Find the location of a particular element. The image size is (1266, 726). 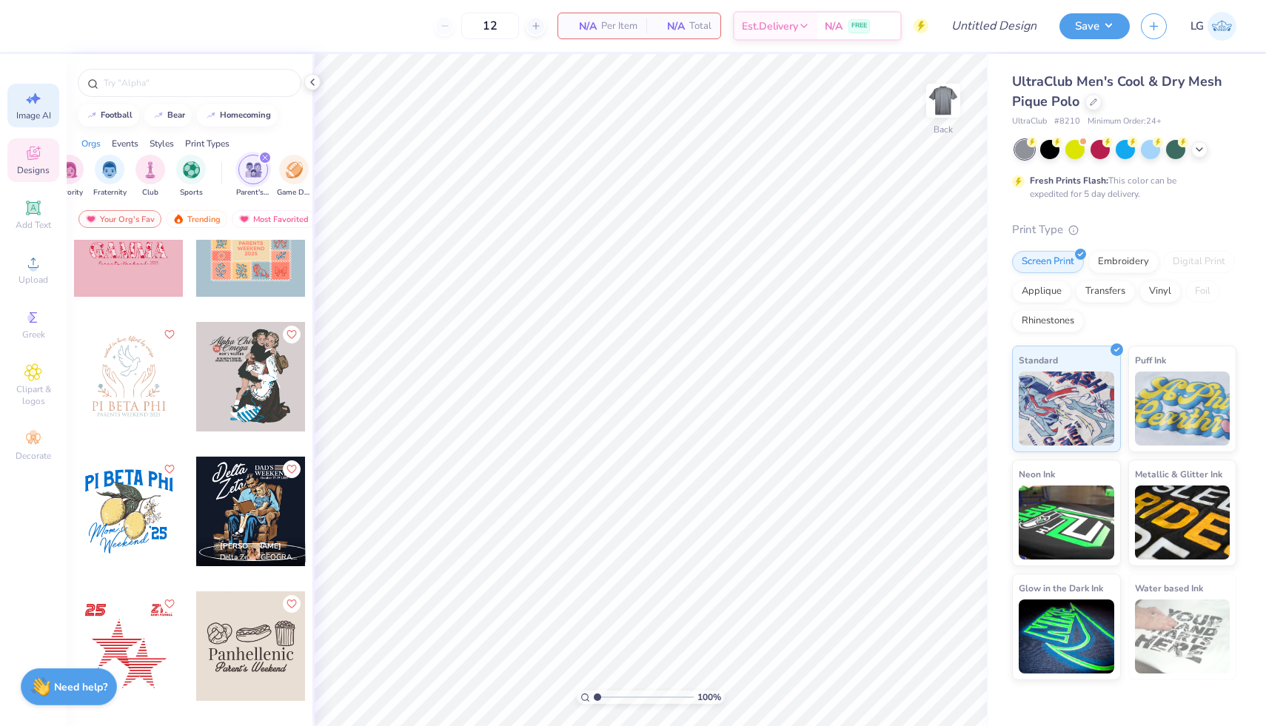

span: Est. Delivery is located at coordinates (770, 26).